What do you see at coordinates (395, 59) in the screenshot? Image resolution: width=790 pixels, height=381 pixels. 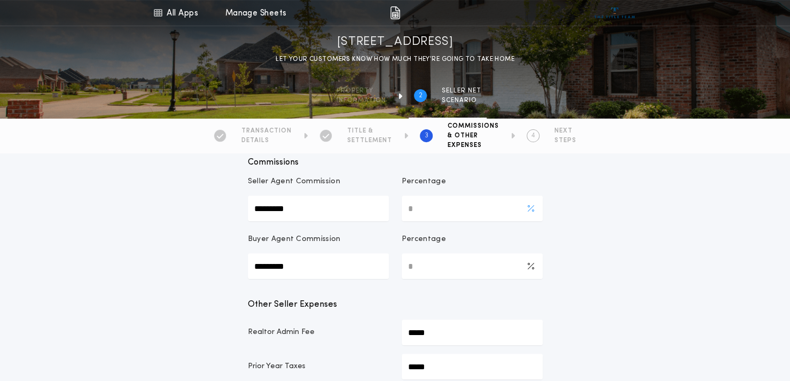 I see `p: LET YOUR CUSTOMERS KNOW HOW MUCH THEY’RE GOING TO TAKE HOME` at bounding box center [395, 59].